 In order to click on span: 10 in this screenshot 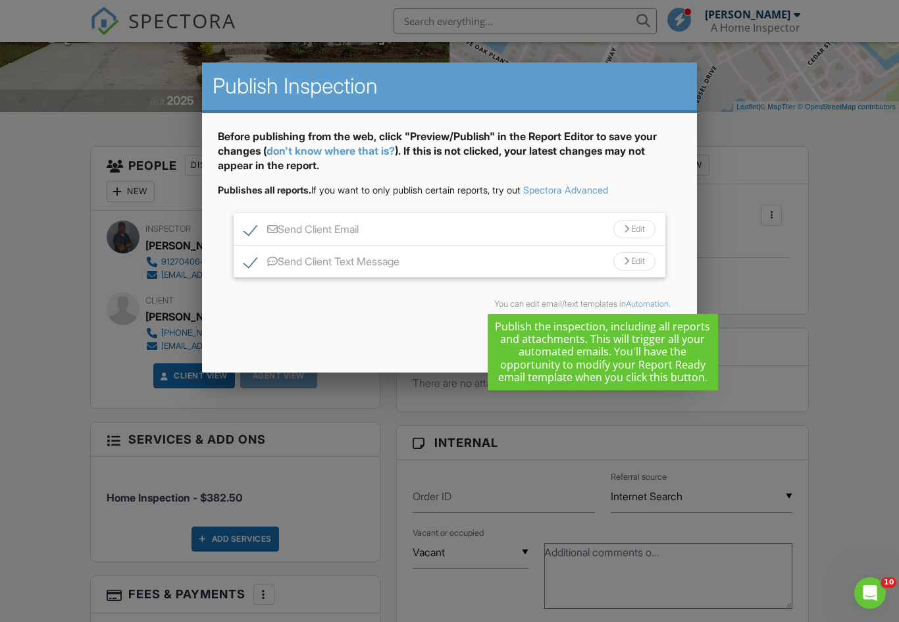, I will do `click(888, 582)`.